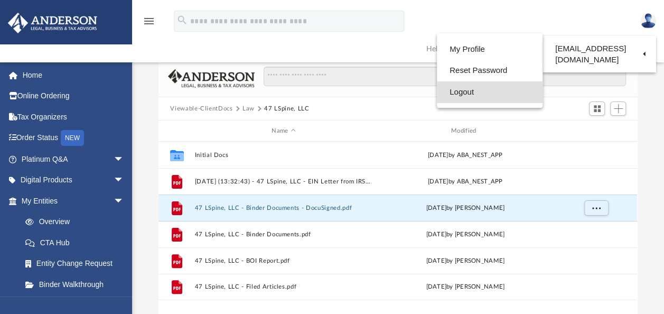  Describe the element at coordinates (465, 131) in the screenshot. I see `div: Modified` at that location.